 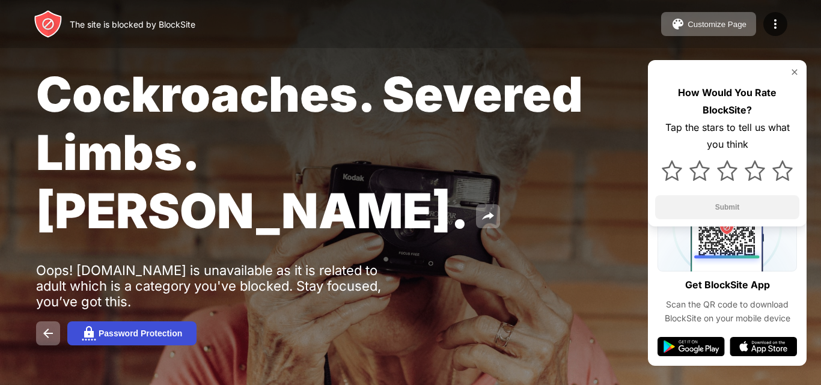 I want to click on button: Submit, so click(x=728, y=207).